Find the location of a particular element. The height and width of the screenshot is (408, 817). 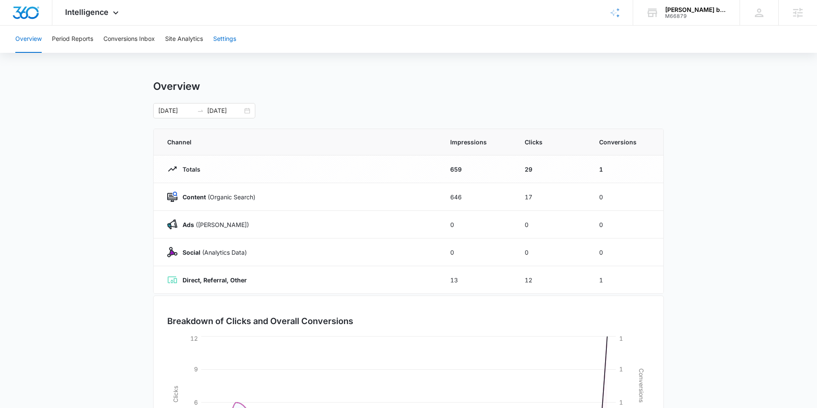

div: account id is located at coordinates (697, 16).